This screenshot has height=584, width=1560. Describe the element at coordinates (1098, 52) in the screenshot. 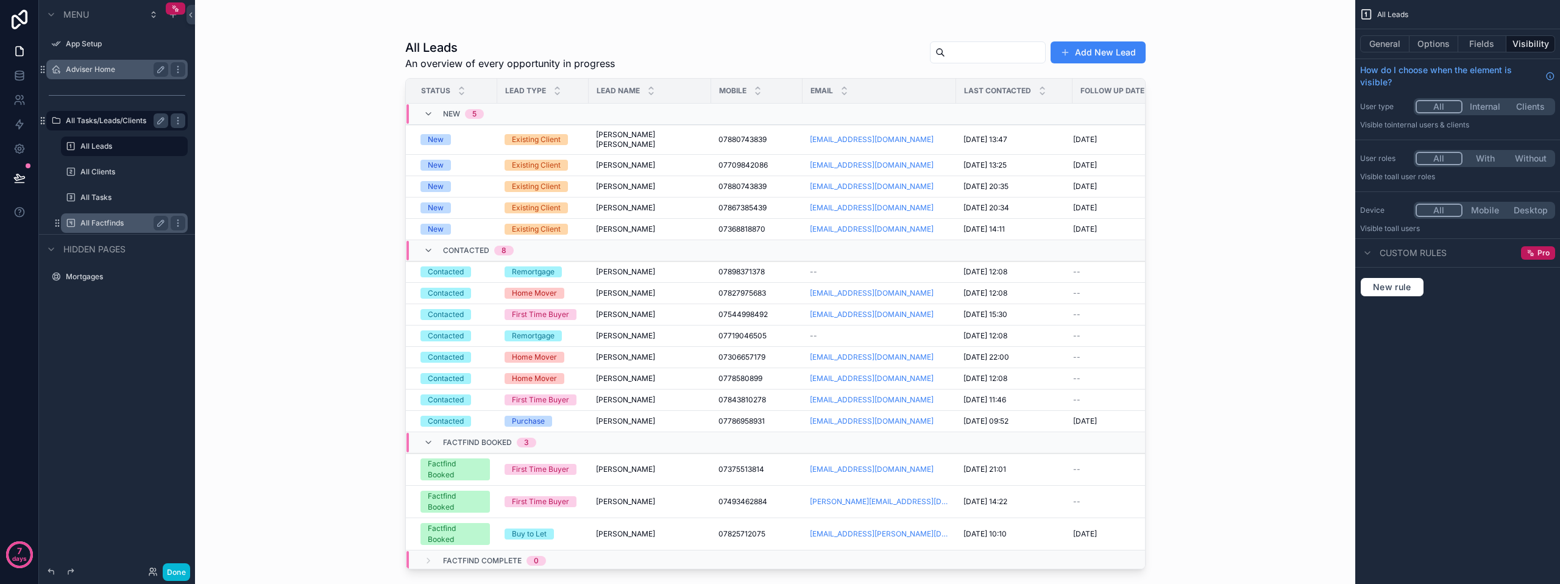

I see `a: Add New Lead` at that location.